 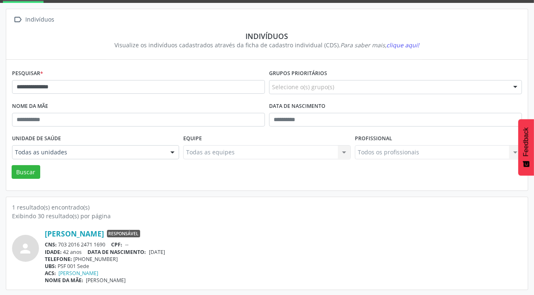 What do you see at coordinates (117, 244) in the screenshot?
I see `span: CPF:` at bounding box center [117, 244].